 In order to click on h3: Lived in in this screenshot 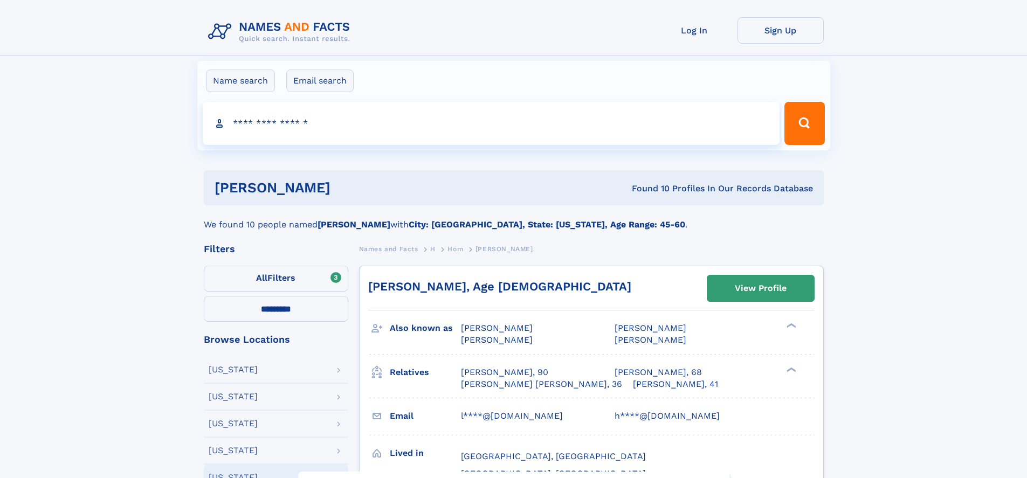, I will do `click(425, 453)`.